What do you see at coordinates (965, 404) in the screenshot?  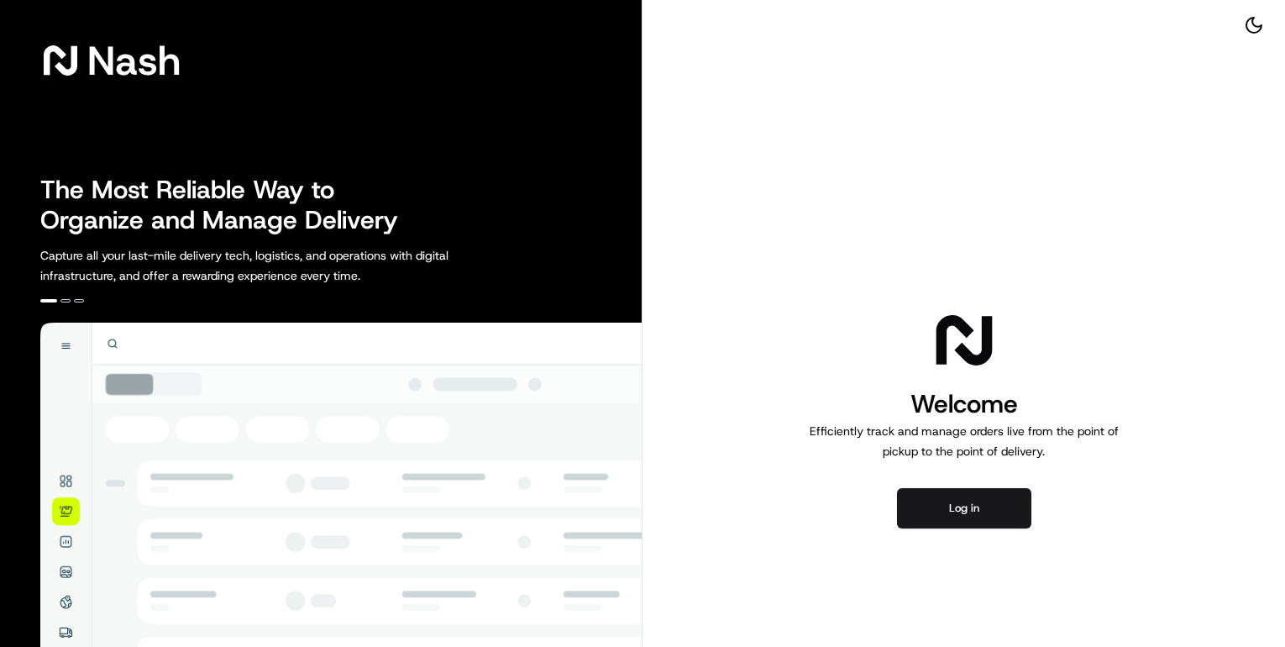 I see `h1: Welcome` at bounding box center [965, 404].